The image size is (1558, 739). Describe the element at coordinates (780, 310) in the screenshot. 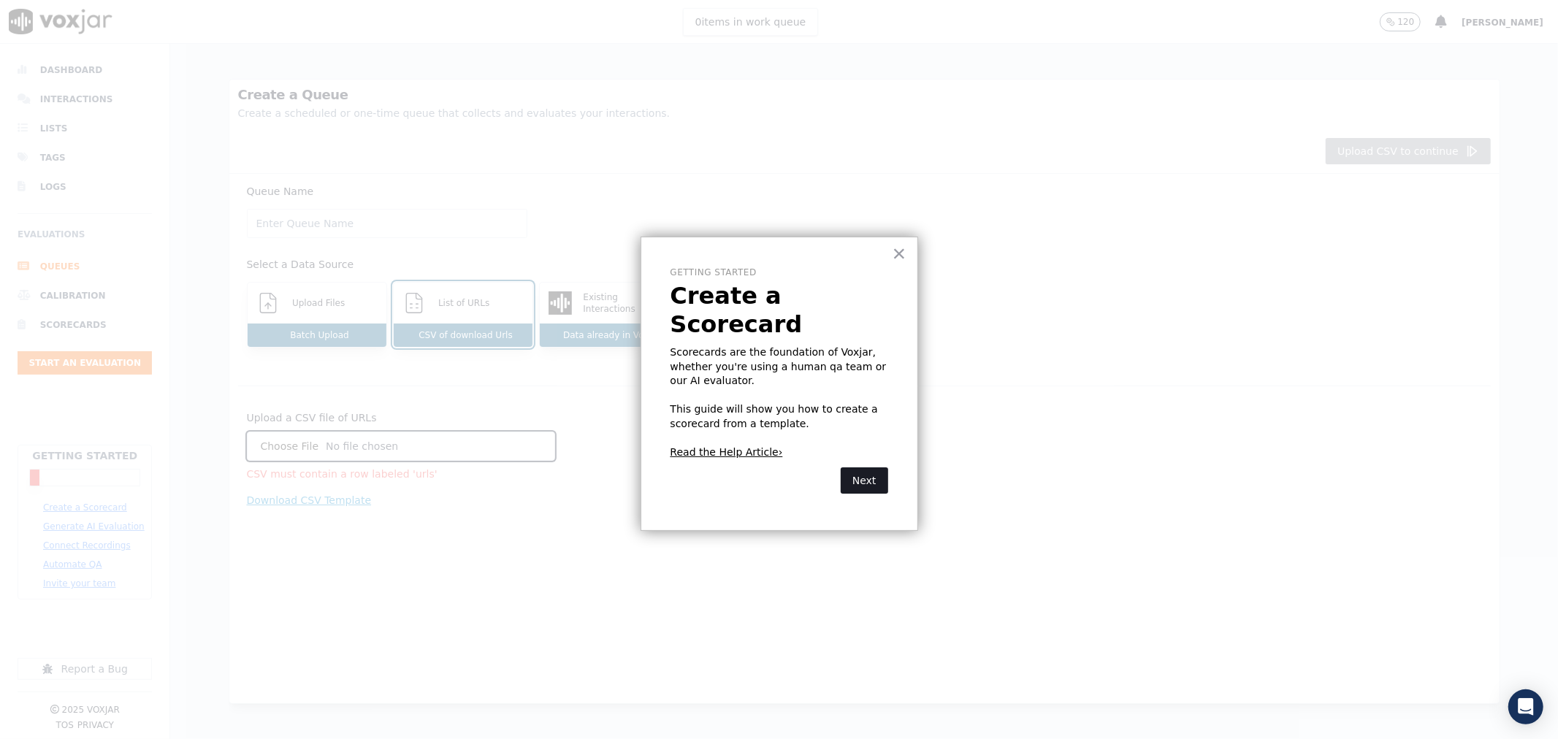

I see `p: Create a Scorecard` at that location.